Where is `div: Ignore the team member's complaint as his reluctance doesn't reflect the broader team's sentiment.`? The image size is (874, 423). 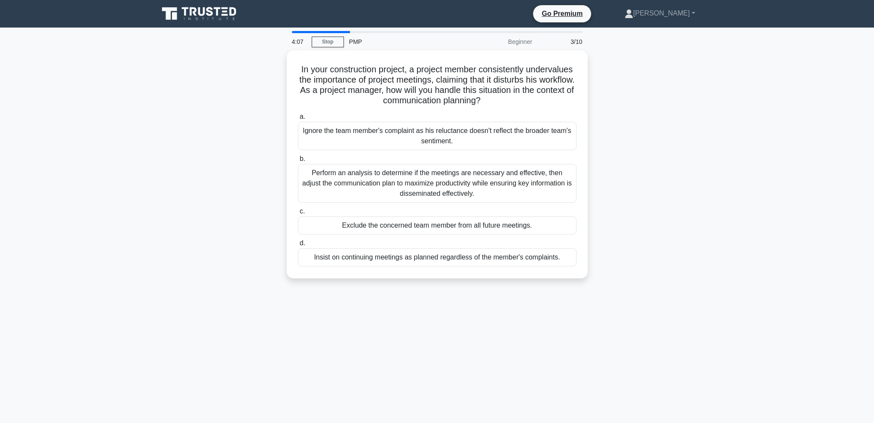 div: Ignore the team member's complaint as his reluctance doesn't reflect the broader team's sentiment. is located at coordinates (437, 136).